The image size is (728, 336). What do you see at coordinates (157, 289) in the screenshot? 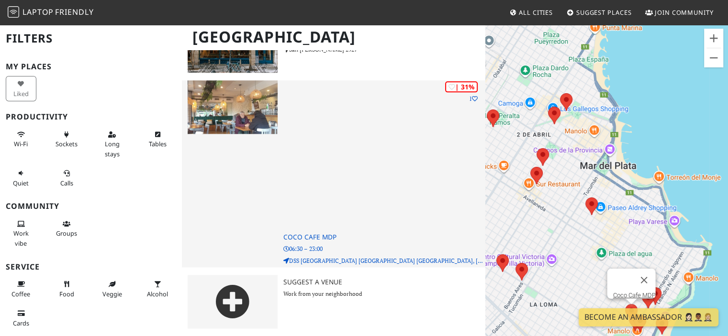
I see `button: Alcohol` at bounding box center [157, 289].